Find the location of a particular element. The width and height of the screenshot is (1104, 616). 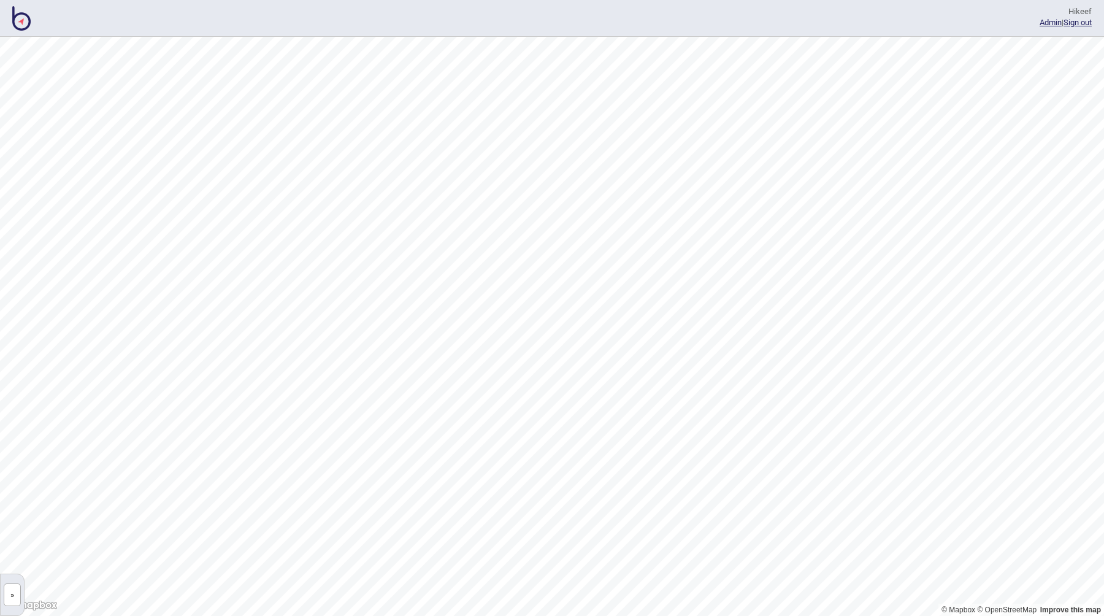

a: OpenStreetMap is located at coordinates (1006, 610).